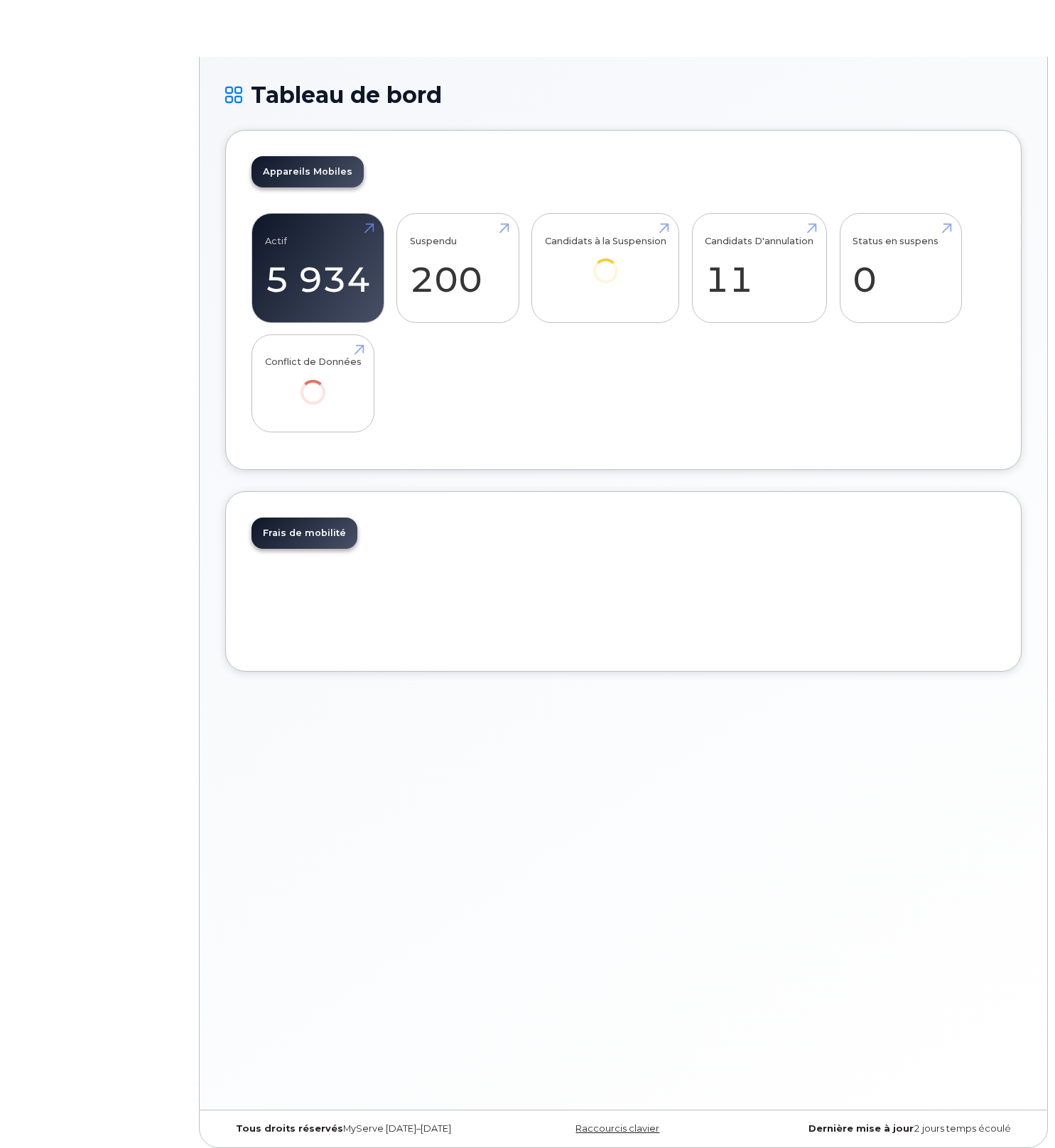 The height and width of the screenshot is (1148, 1055). Describe the element at coordinates (308, 172) in the screenshot. I see `a: Appareils Mobiles` at that location.